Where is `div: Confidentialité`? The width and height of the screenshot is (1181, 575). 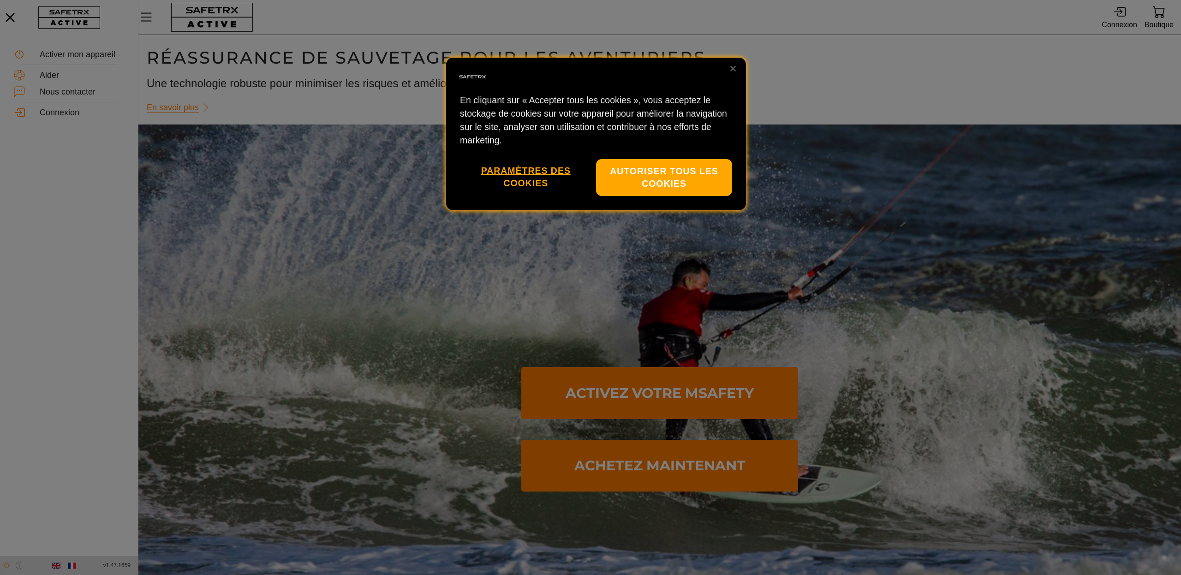 div: Confidentialité is located at coordinates (596, 134).